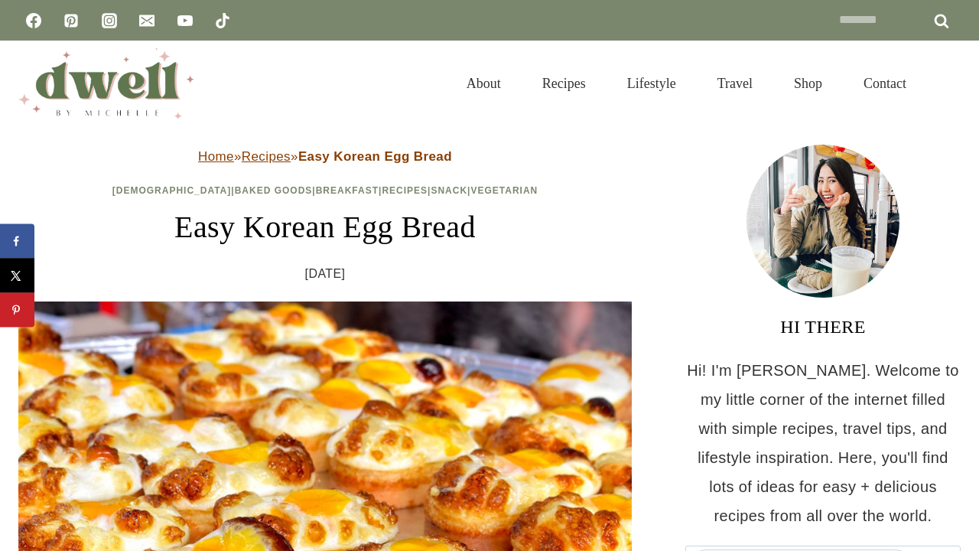 This screenshot has width=979, height=551. What do you see at coordinates (274, 190) in the screenshot?
I see `a: Baked Goods` at bounding box center [274, 190].